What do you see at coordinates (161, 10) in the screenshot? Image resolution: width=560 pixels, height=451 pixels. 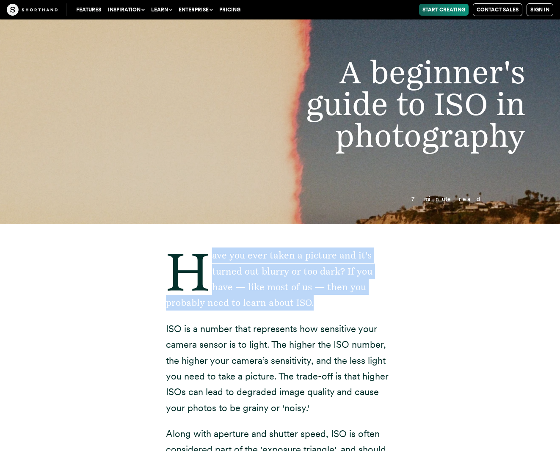 I see `button: Learn` at bounding box center [161, 10].